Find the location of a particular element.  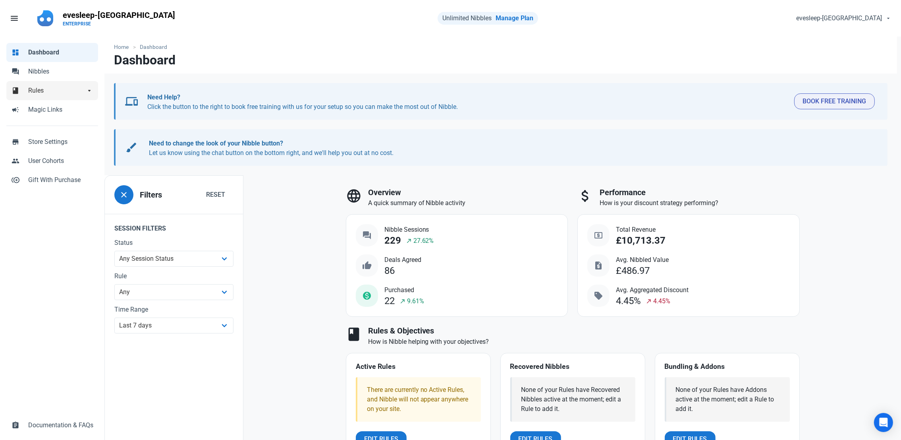

span: Deals Agreed is located at coordinates (403, 260).